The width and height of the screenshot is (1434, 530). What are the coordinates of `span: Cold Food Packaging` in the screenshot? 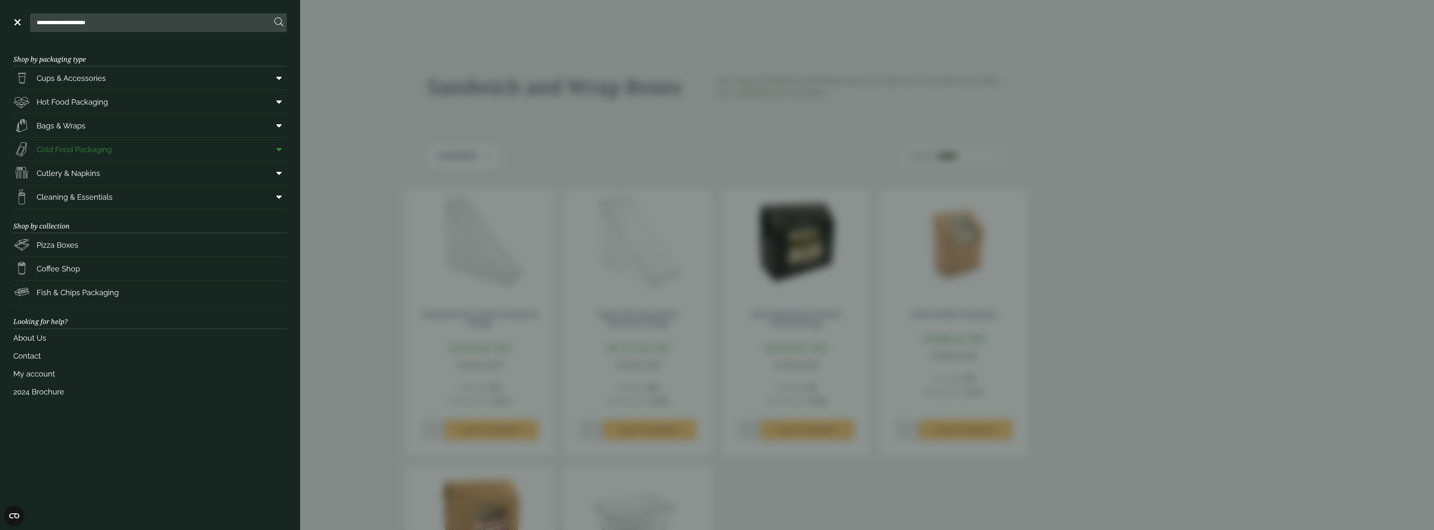 It's located at (74, 149).